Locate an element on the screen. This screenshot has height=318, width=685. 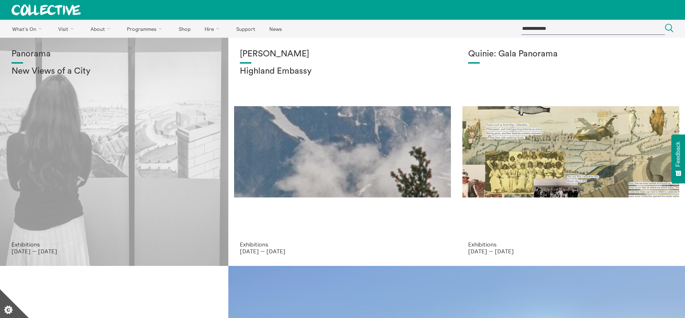
a: Programmes is located at coordinates (146, 29).